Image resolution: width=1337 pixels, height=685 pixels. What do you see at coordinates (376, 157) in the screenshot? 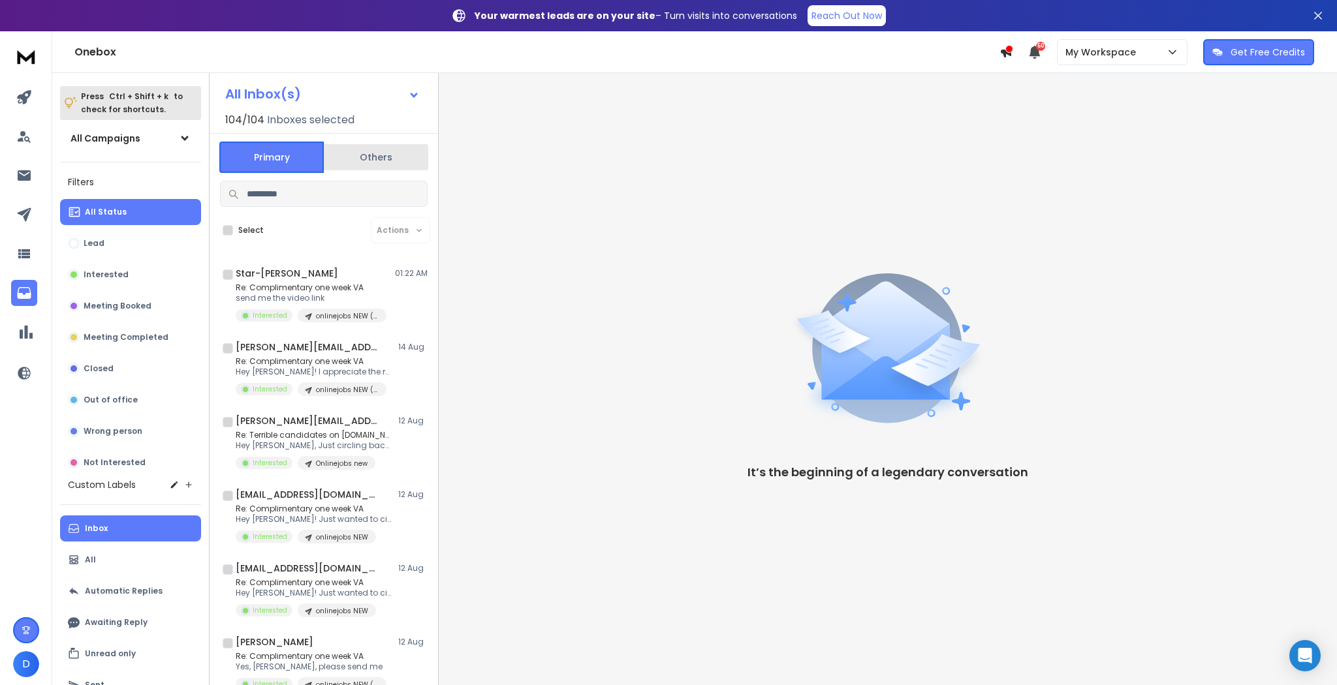
I see `button: Others` at bounding box center [376, 157].